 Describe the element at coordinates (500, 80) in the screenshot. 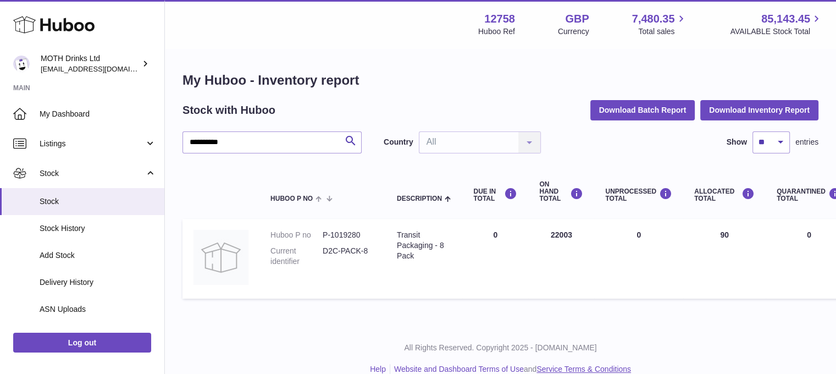

I see `h1: My Huboo - Inventory report` at that location.